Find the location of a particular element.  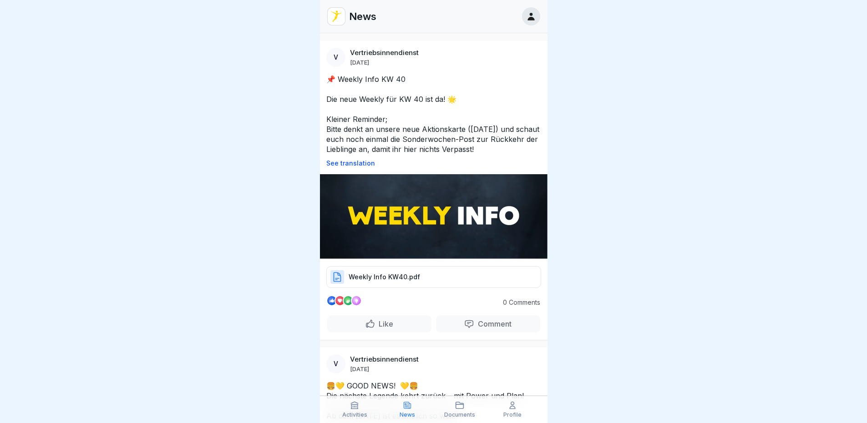

img: Post Image is located at coordinates (434, 217).